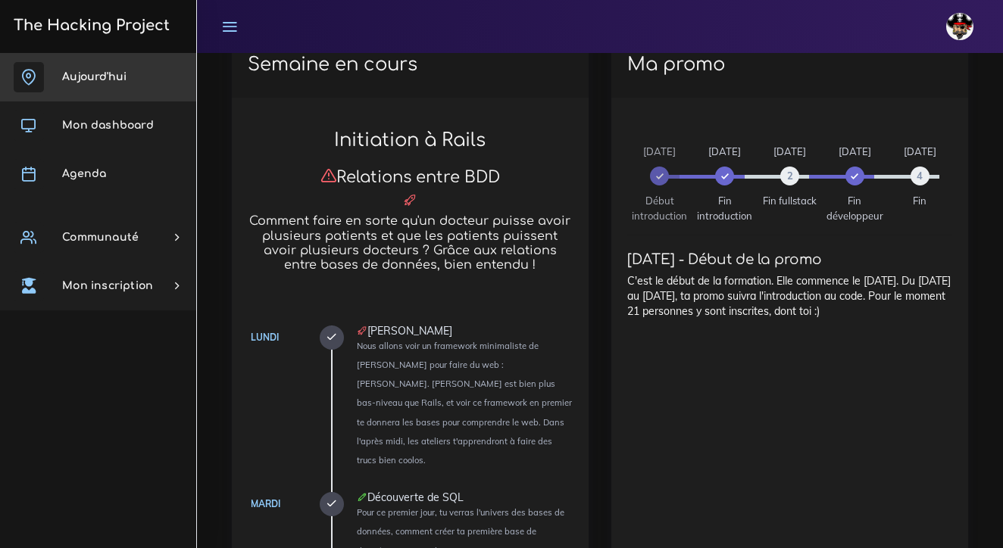  Describe the element at coordinates (854, 176) in the screenshot. I see `span: 3` at that location.